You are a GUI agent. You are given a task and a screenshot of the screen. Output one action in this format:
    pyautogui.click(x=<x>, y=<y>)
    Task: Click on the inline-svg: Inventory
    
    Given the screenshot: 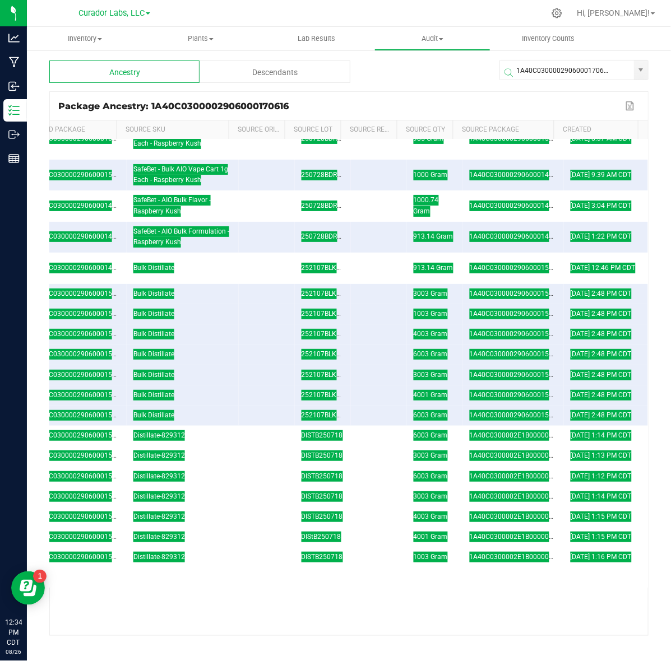 What is the action you would take?
    pyautogui.click(x=14, y=110)
    